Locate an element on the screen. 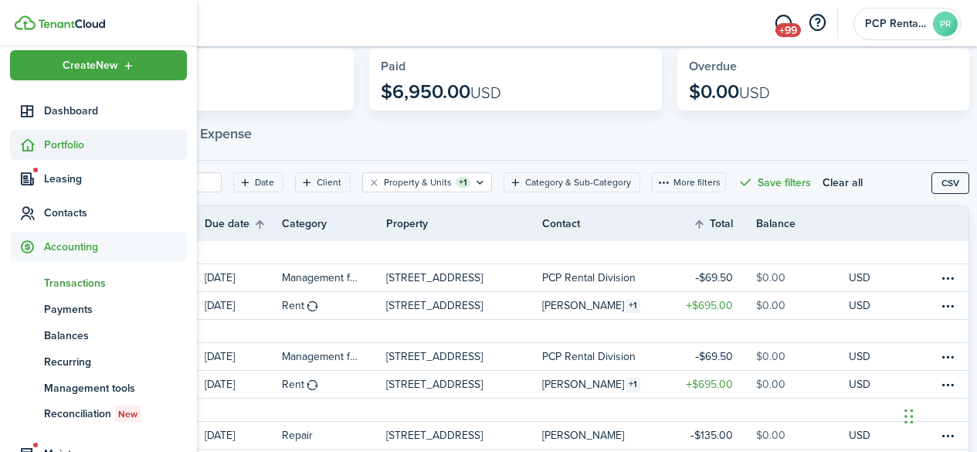  table-info-title: Management fees is located at coordinates (322, 277).